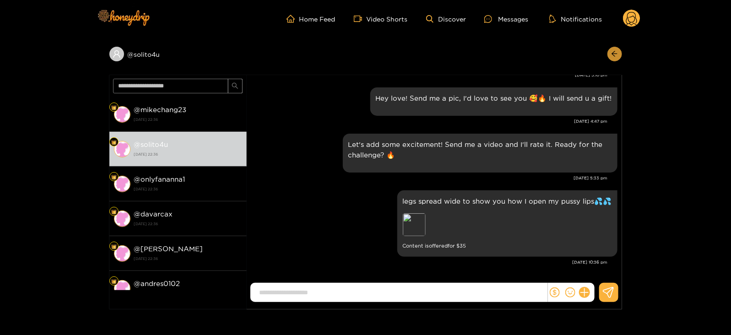 The image size is (731, 335). I want to click on span: home, so click(293, 19).